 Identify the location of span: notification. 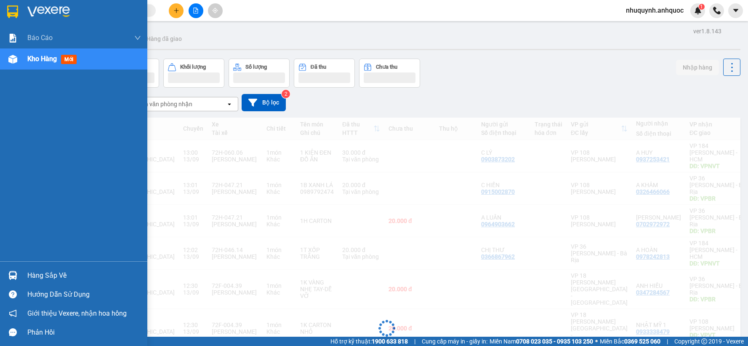
(13, 313).